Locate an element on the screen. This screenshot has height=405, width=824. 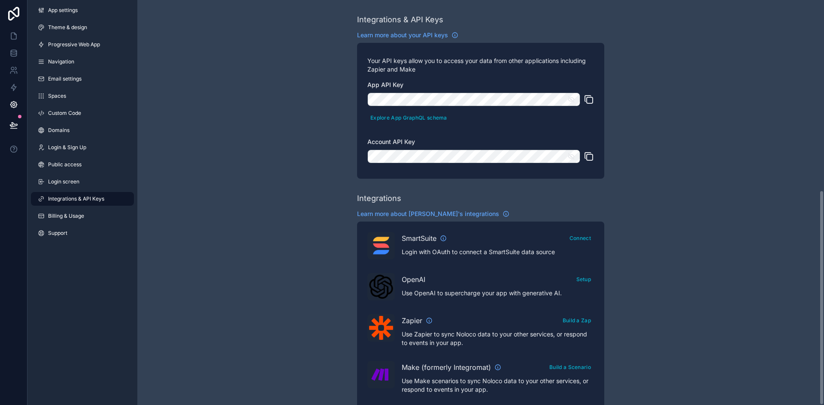
a: Connect is located at coordinates (580, 238).